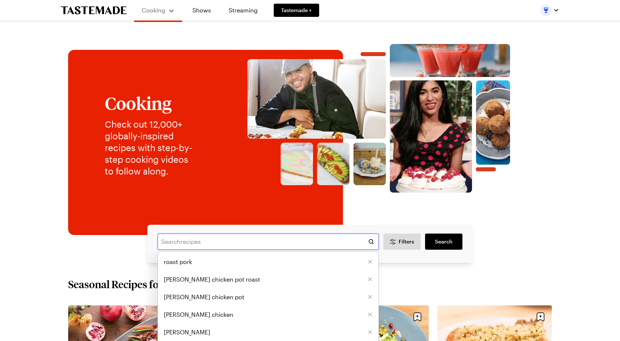  Describe the element at coordinates (158, 10) in the screenshot. I see `button: Cooking` at that location.